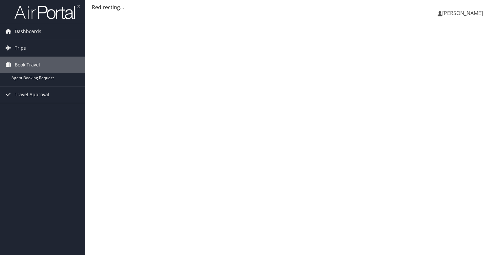  What do you see at coordinates (47, 12) in the screenshot?
I see `img: airportal-logo.png` at bounding box center [47, 12].